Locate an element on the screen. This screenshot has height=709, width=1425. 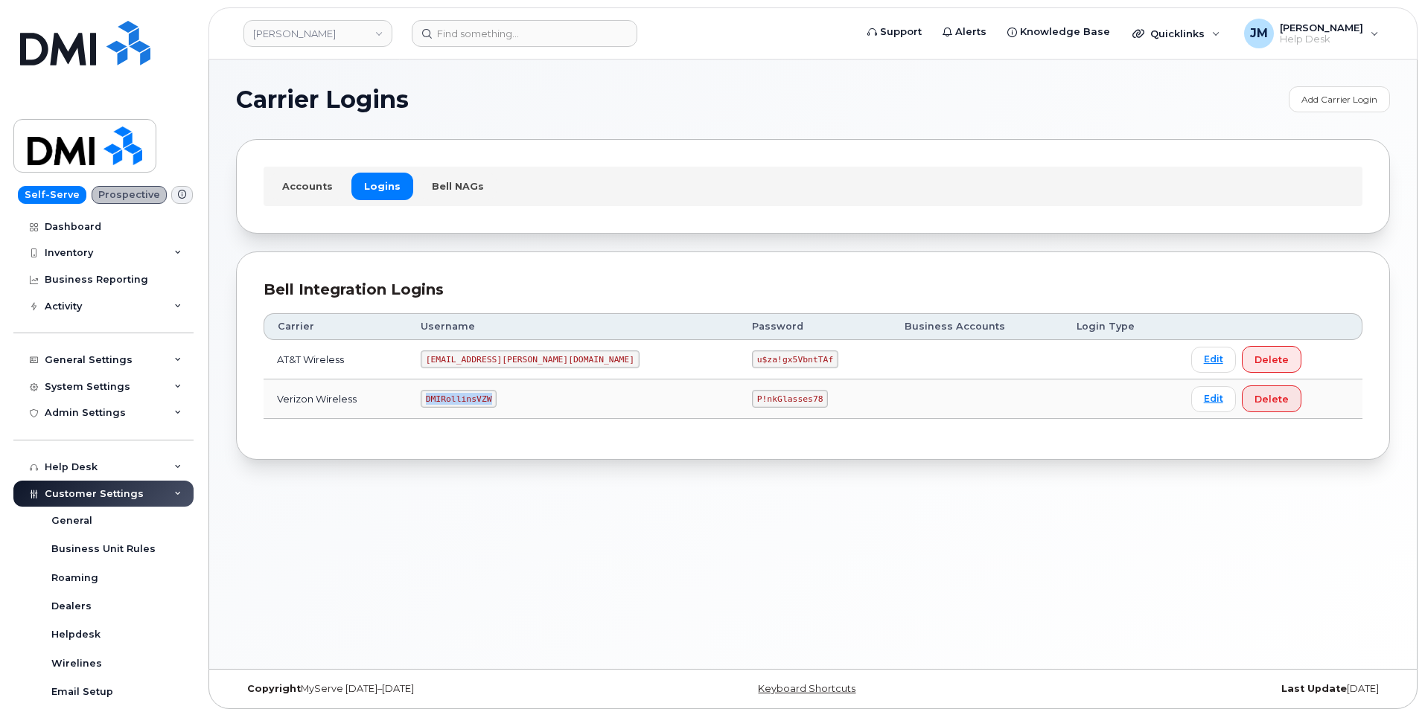
a: Add Carrier Login is located at coordinates (1339, 99).